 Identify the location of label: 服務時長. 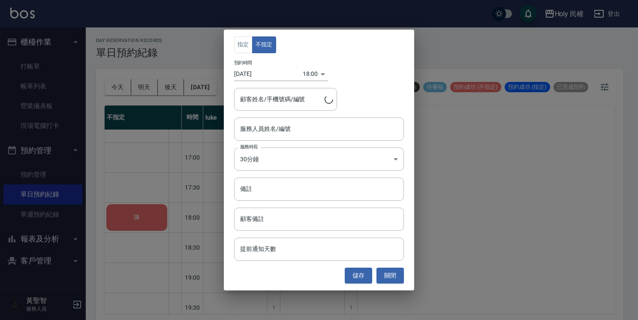
(249, 147).